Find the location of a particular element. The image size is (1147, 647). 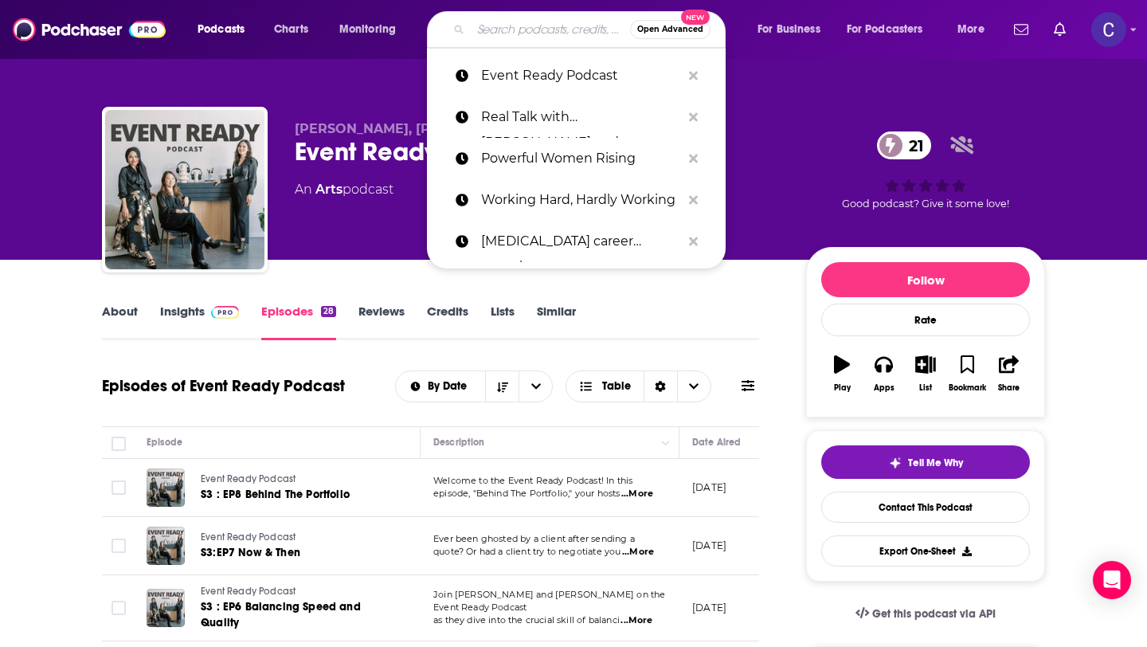

span: quote? Or had a client try to negotiate you is located at coordinates (526, 551).